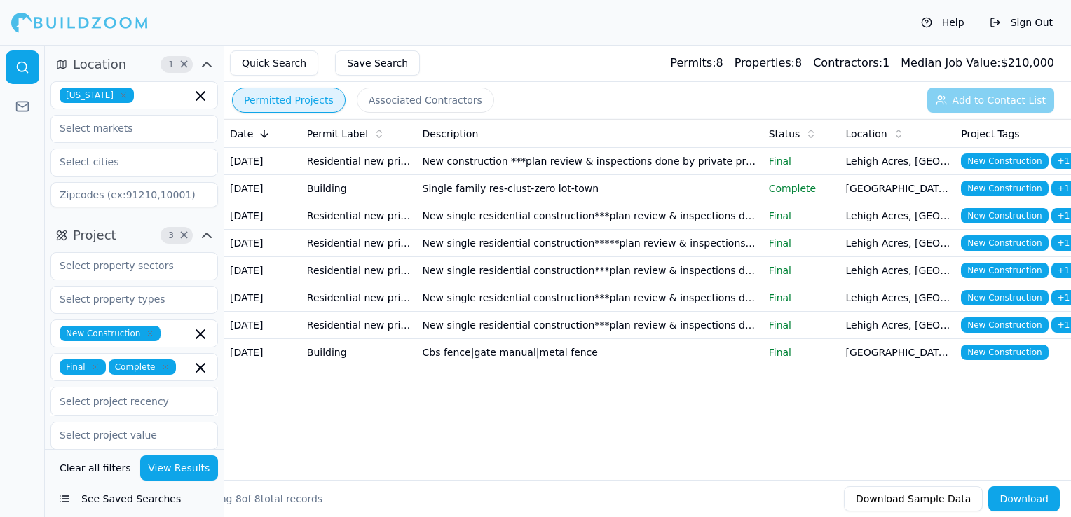  I want to click on button: View Results, so click(179, 468).